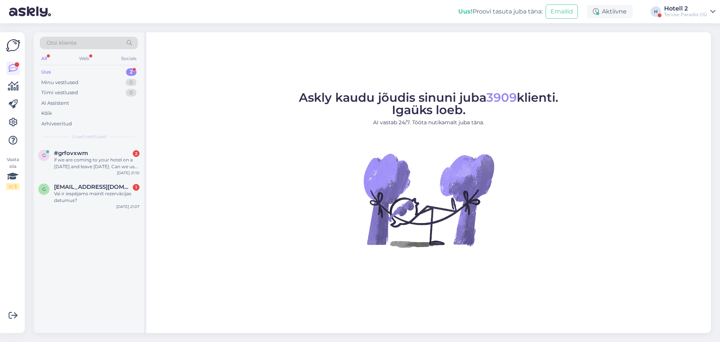 The width and height of the screenshot is (720, 342). I want to click on span: Askly kaudu jõudis sinuni juba klienti. Igaüks loeb., so click(429, 104).